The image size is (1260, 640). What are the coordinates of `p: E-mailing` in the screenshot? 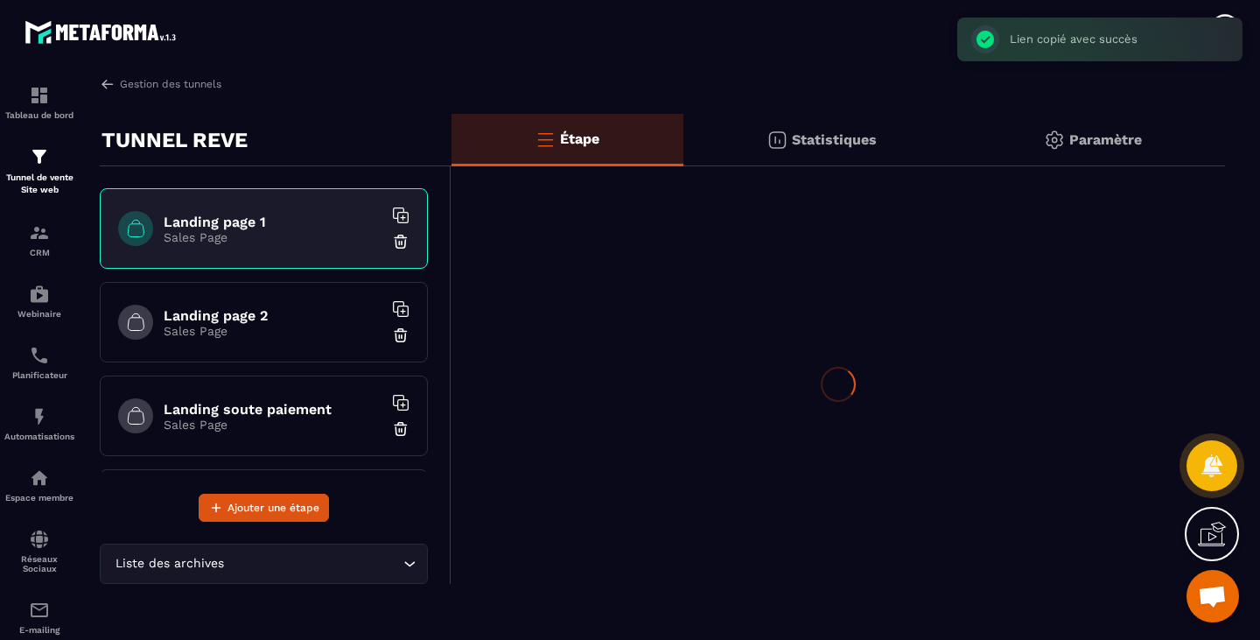 It's located at (39, 629).